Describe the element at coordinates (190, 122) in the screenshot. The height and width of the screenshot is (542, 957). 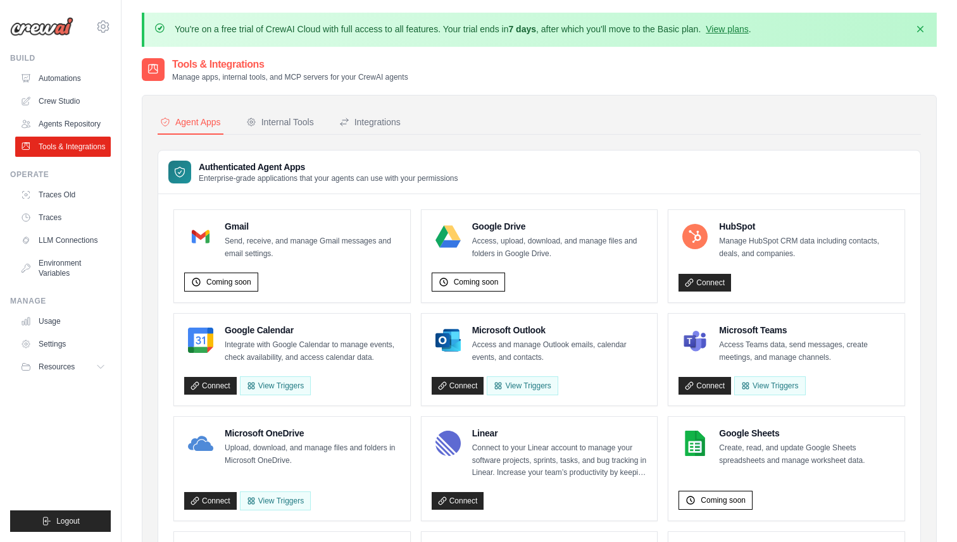
I see `div: Agent Apps` at that location.